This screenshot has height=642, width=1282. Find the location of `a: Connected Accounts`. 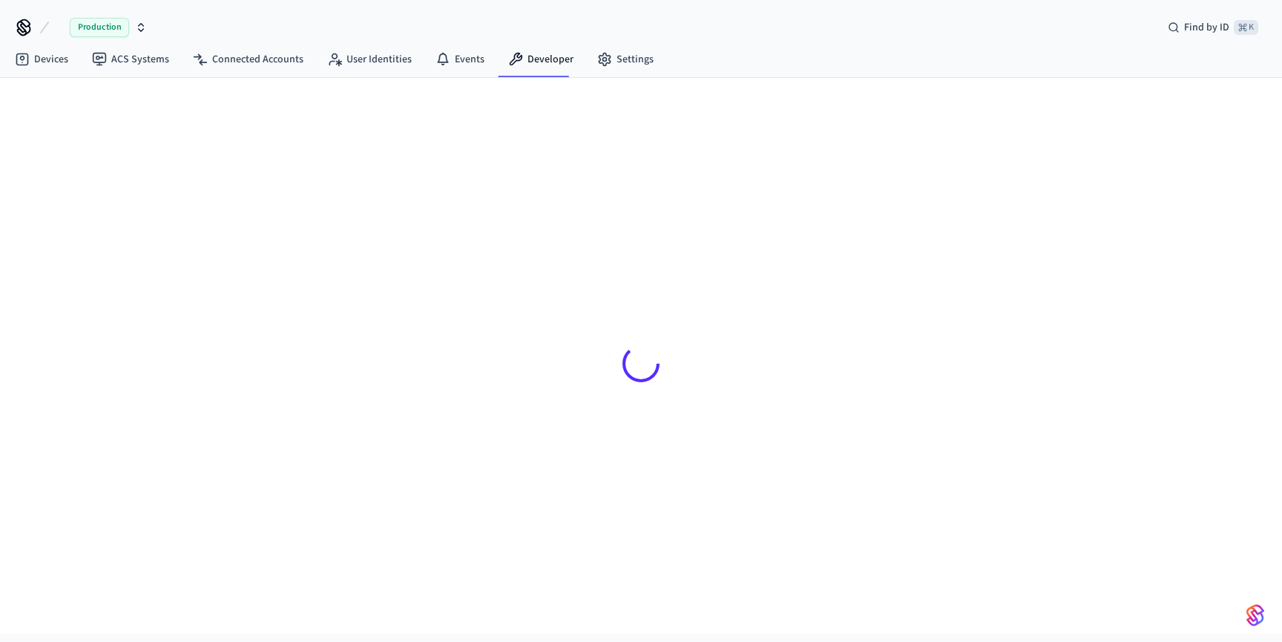

a: Connected Accounts is located at coordinates (248, 59).